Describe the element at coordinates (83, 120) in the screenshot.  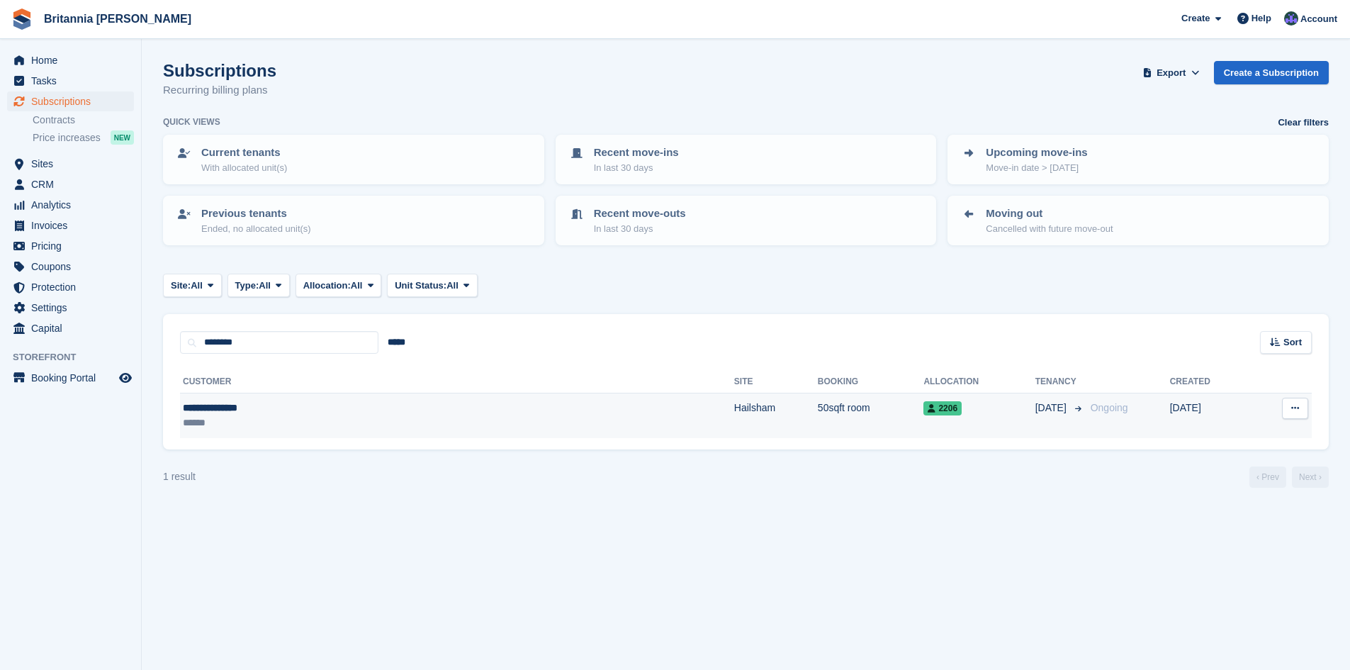
I see `a: Contracts` at that location.